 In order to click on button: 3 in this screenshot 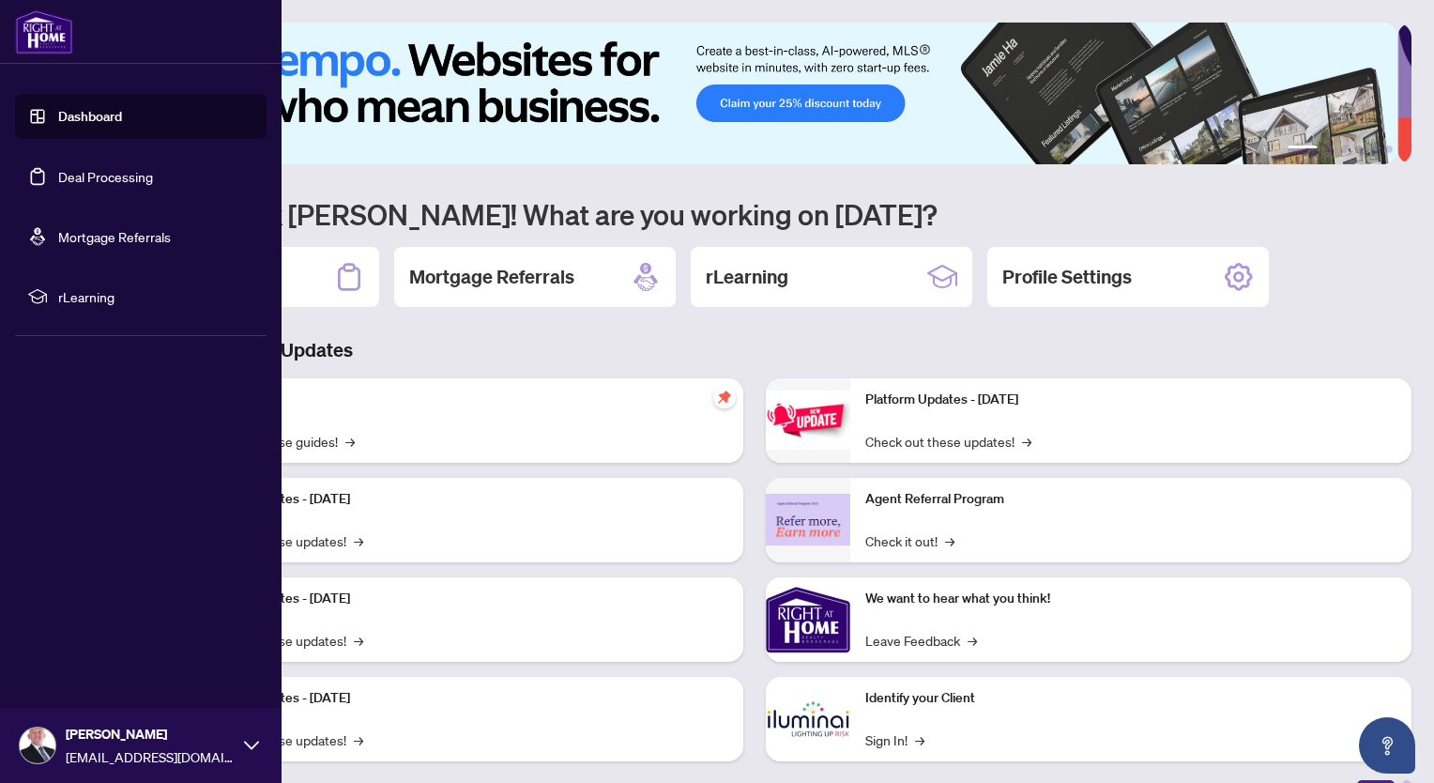, I will do `click(1344, 149)`.